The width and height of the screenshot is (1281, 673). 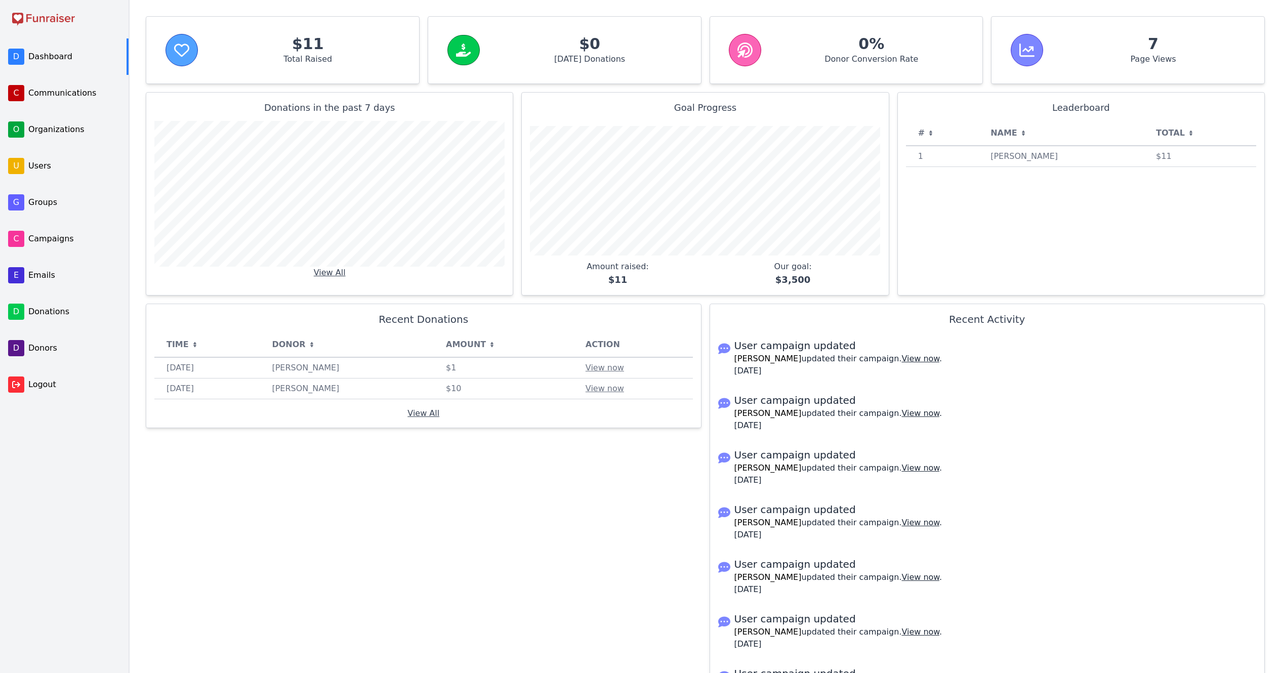 What do you see at coordinates (1153, 44) in the screenshot?
I see `strong: 7` at bounding box center [1153, 44].